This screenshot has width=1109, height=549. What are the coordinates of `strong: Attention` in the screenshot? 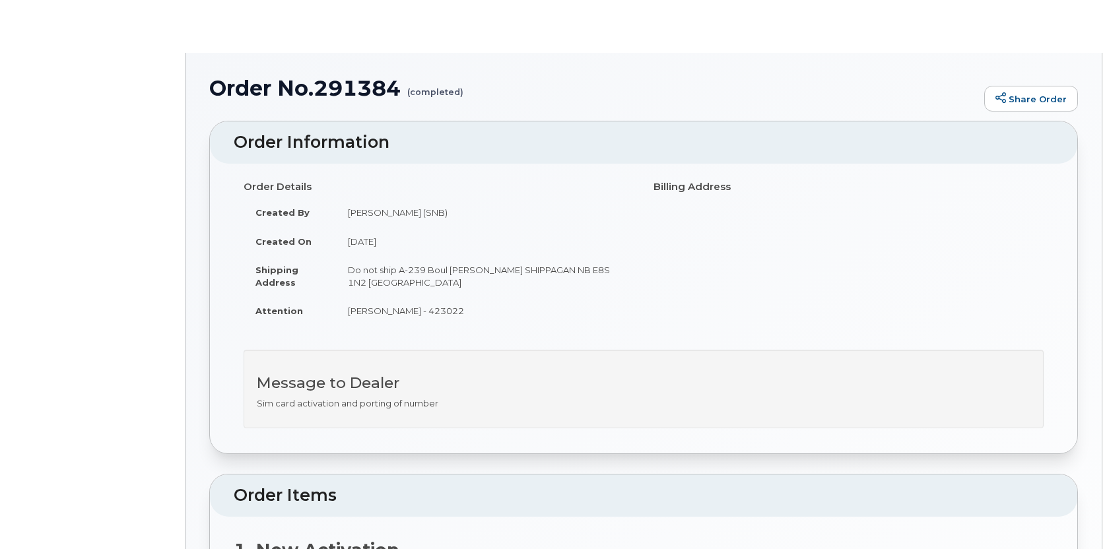 It's located at (279, 311).